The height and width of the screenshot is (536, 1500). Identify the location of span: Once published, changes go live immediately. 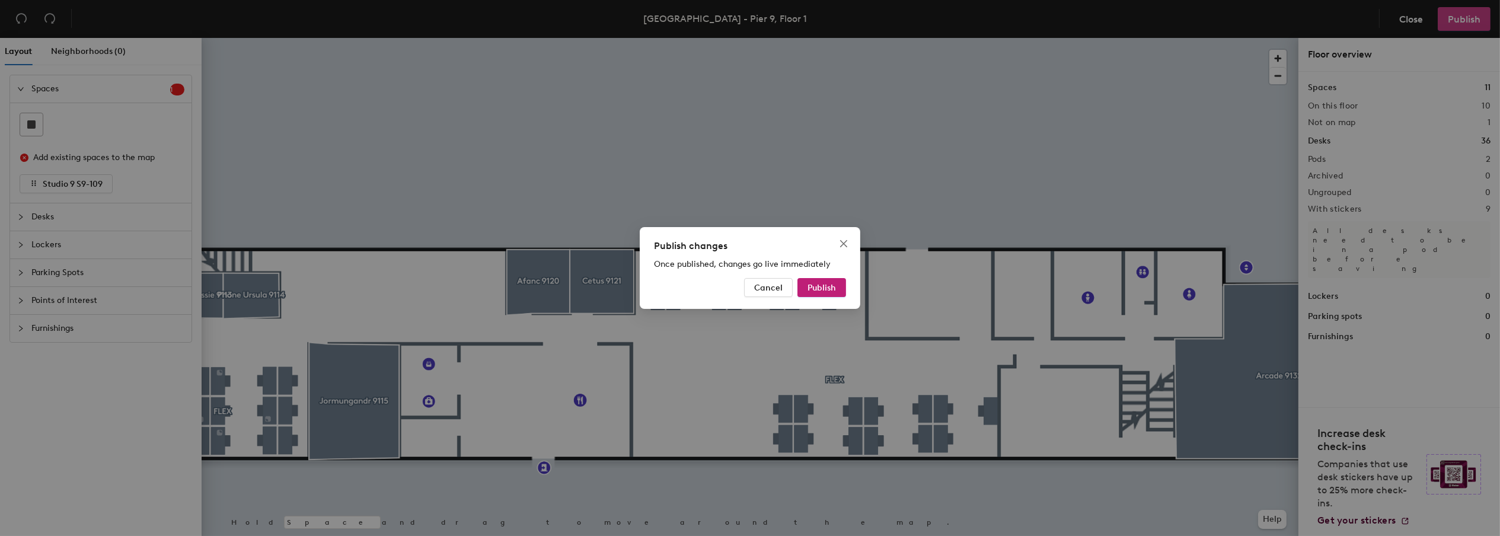
(742, 264).